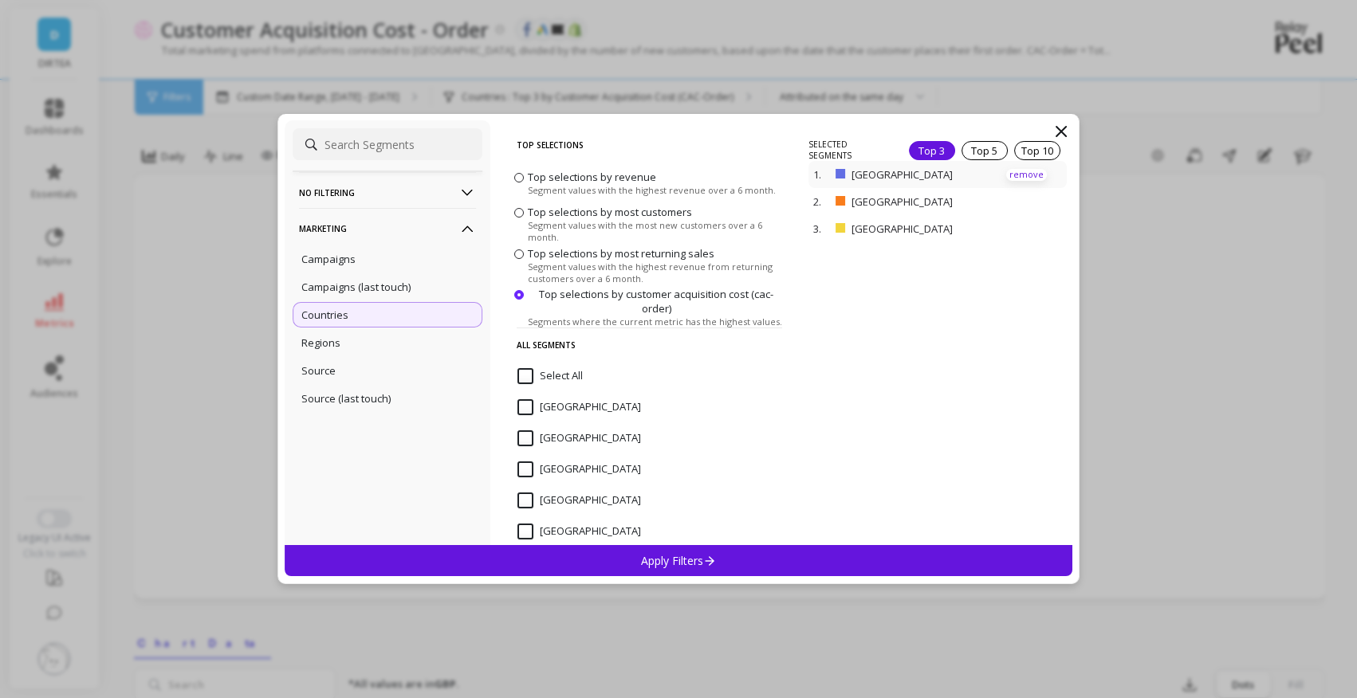 This screenshot has width=1357, height=698. I want to click on p: Countries, so click(324, 315).